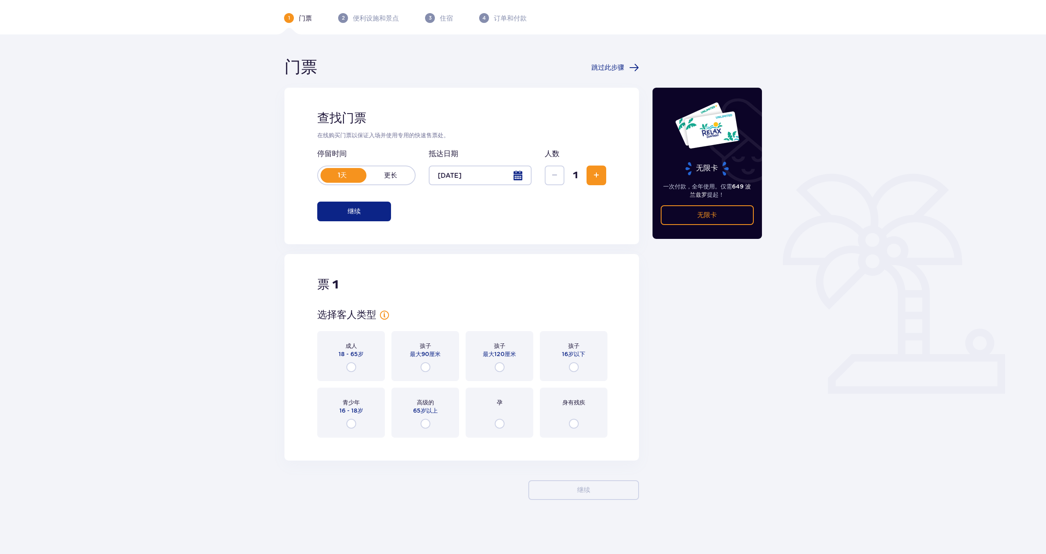  Describe the element at coordinates (499, 354) in the screenshot. I see `font: 最大120厘米` at that location.